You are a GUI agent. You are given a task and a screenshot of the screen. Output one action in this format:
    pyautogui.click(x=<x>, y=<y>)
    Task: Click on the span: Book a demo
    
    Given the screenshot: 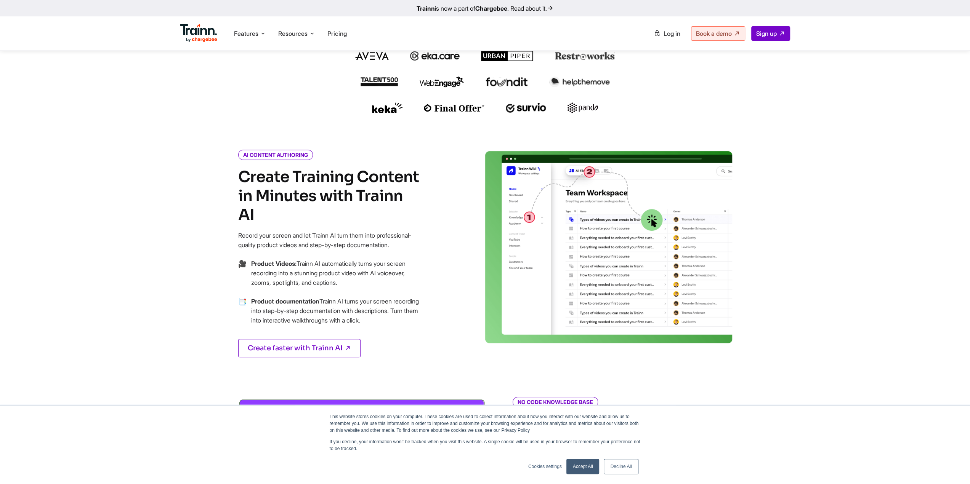 What is the action you would take?
    pyautogui.click(x=714, y=34)
    